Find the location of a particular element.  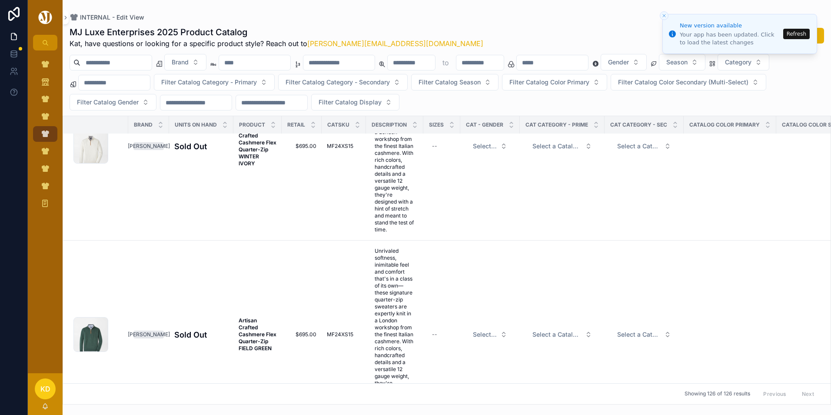

img: App logo is located at coordinates (45, 17).